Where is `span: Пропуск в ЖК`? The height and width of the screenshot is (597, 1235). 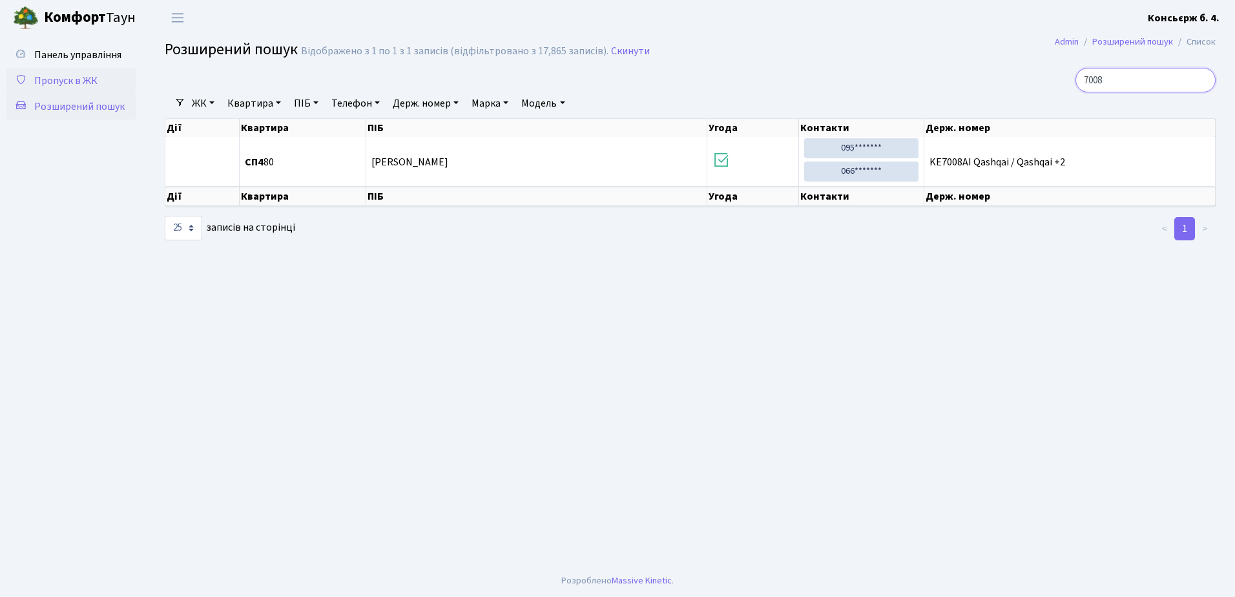
span: Пропуск в ЖК is located at coordinates (66, 81).